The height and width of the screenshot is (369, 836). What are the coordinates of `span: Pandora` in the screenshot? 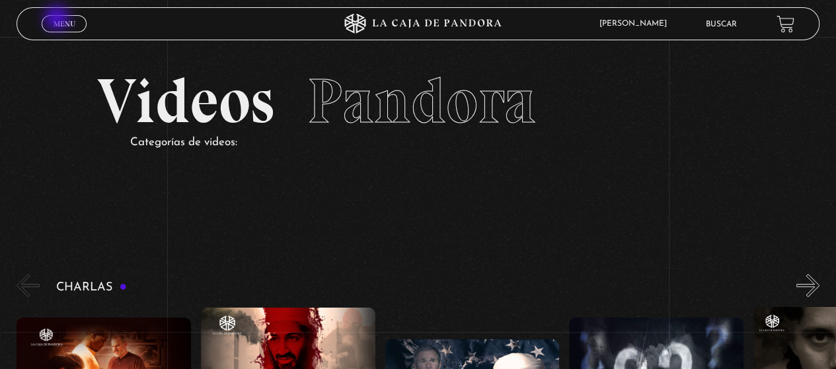 It's located at (422, 101).